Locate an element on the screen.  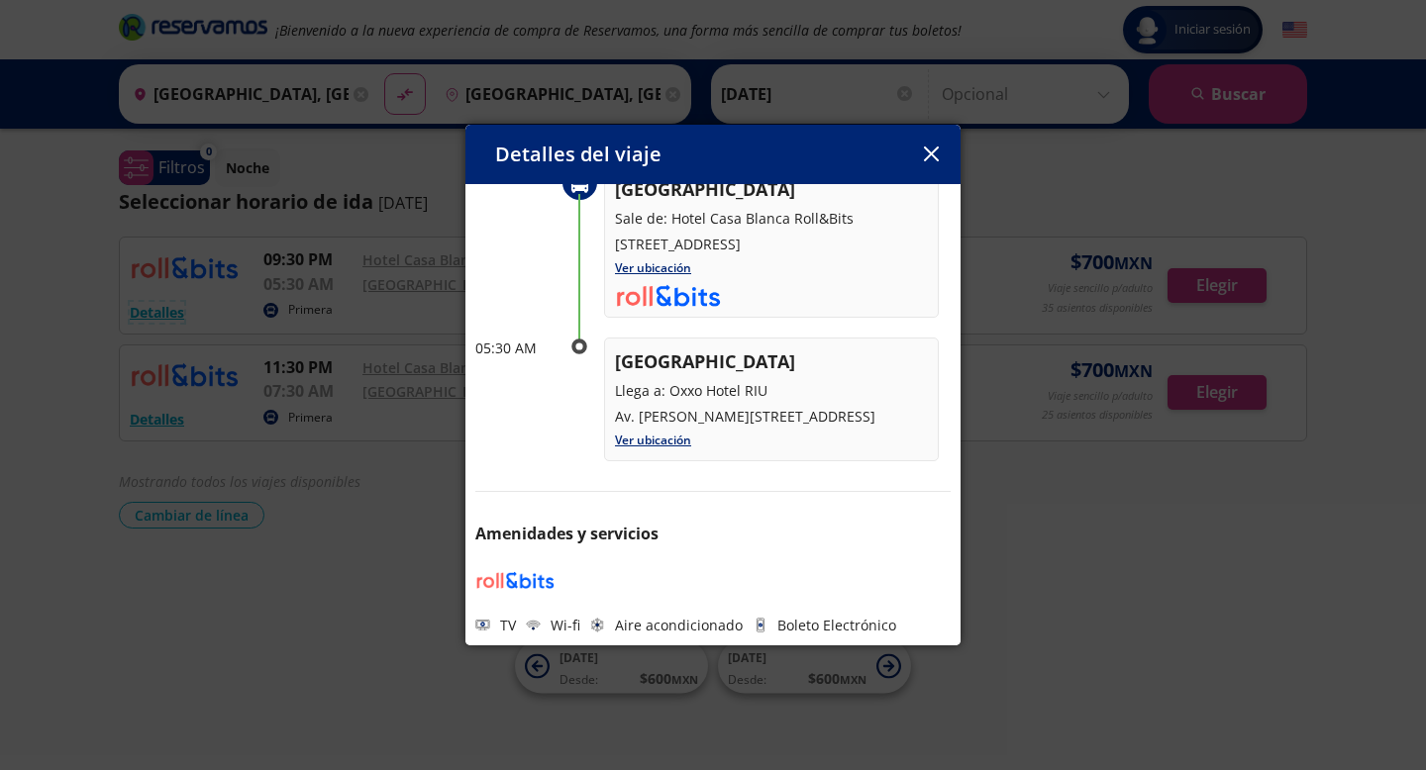
p: Aire acondicionado is located at coordinates (678, 625).